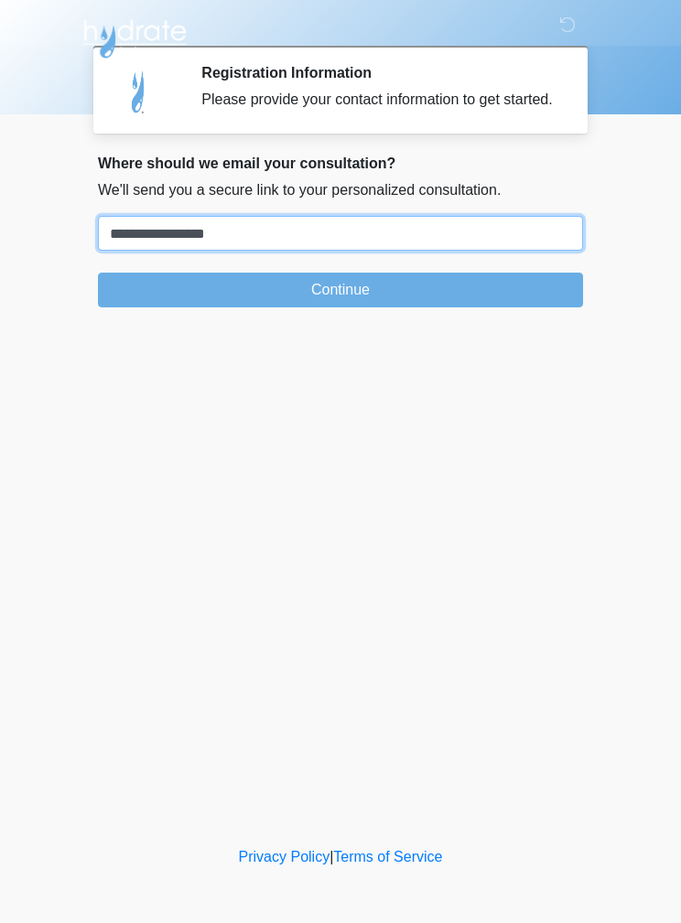  I want to click on img: Hydrate IV Bar - Flagstaff Logo, so click(135, 37).